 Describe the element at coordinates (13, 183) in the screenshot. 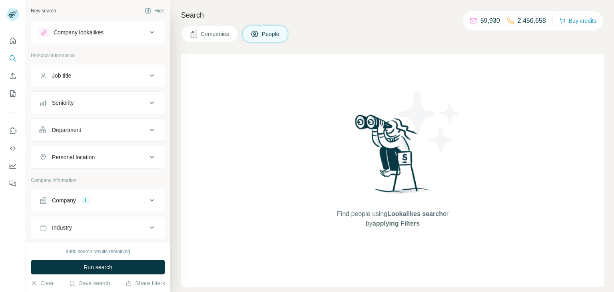

I see `button: Feedback` at that location.